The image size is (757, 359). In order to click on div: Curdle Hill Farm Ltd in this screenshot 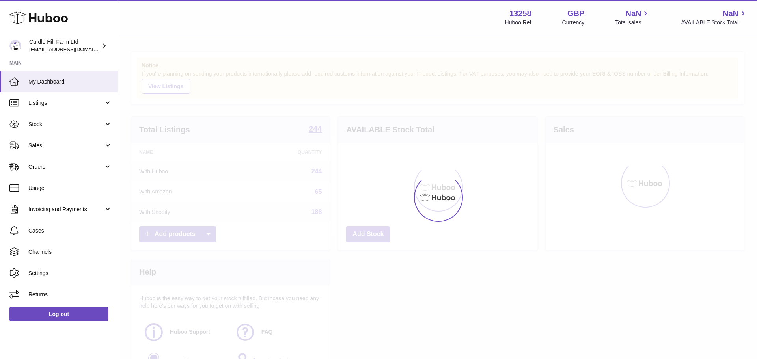, I will do `click(65, 46)`.